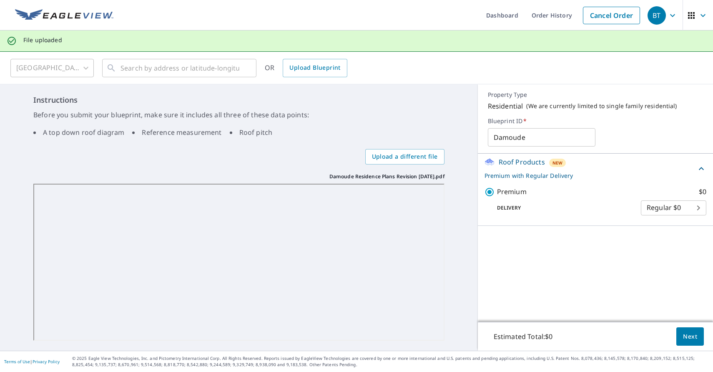 Image resolution: width=713 pixels, height=372 pixels. I want to click on p: Residential, so click(505, 106).